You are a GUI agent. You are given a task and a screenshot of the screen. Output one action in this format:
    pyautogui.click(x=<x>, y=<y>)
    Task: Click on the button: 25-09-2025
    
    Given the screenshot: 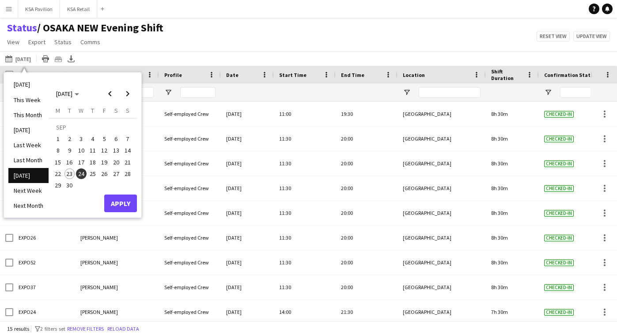 What is the action you would take?
    pyautogui.click(x=93, y=174)
    